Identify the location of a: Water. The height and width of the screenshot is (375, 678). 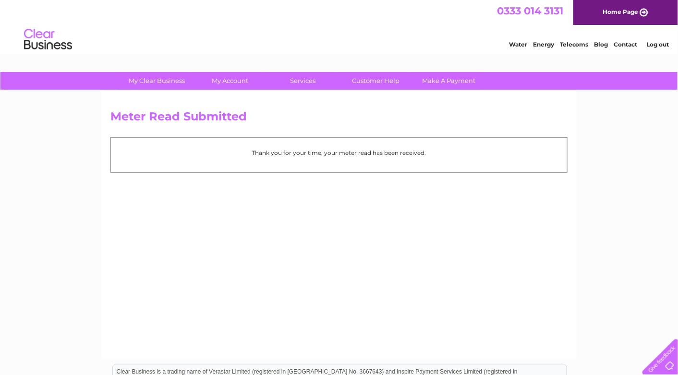
(518, 44).